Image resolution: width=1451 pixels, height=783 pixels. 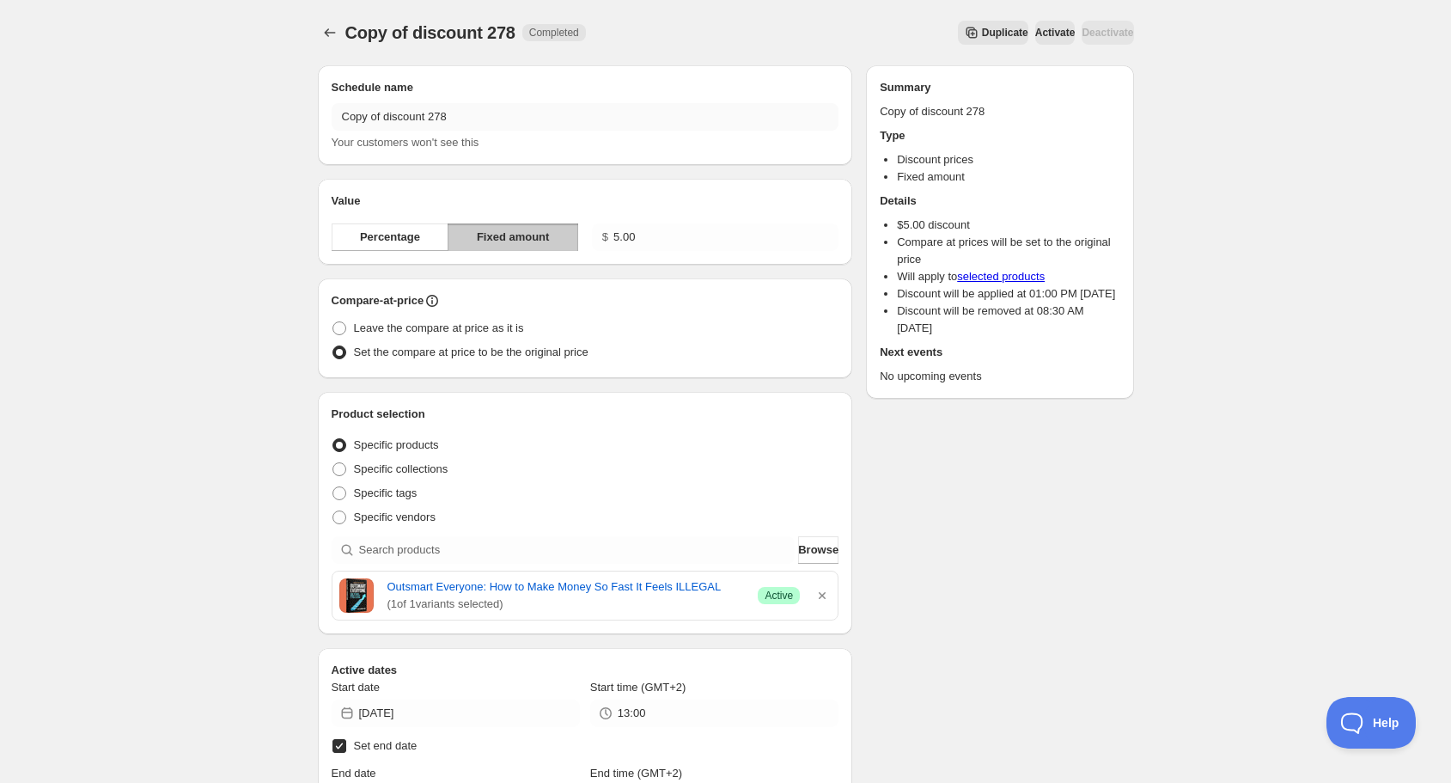 I want to click on button: Fixed amount, so click(x=512, y=237).